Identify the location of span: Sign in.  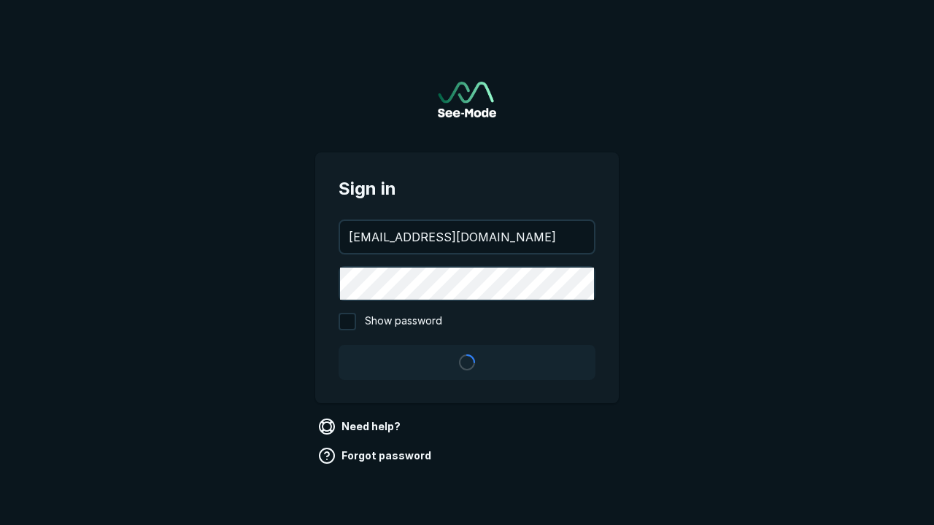
(467, 189).